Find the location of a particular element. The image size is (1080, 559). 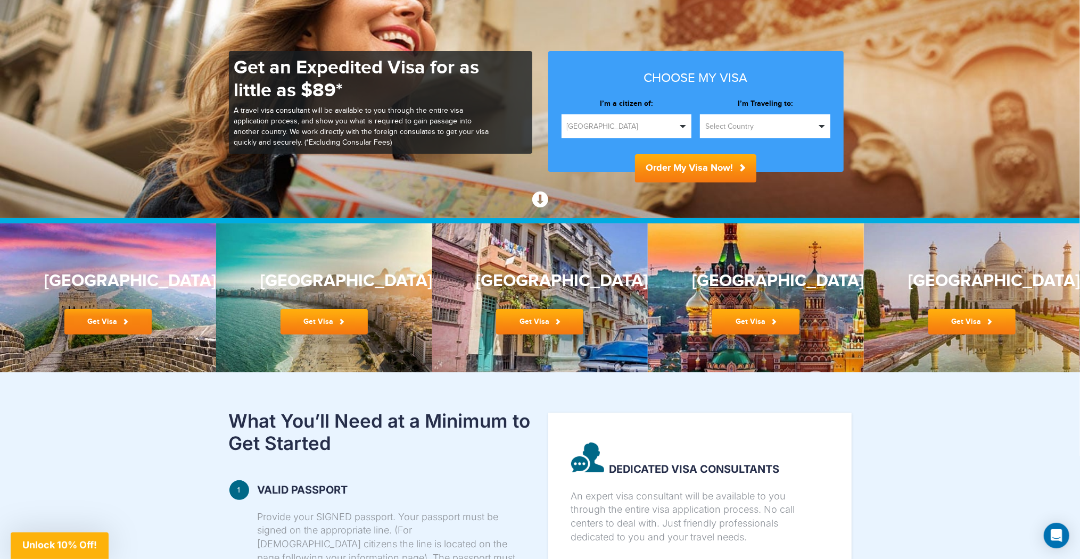

button: Order My Visa Now! is located at coordinates (696, 168).